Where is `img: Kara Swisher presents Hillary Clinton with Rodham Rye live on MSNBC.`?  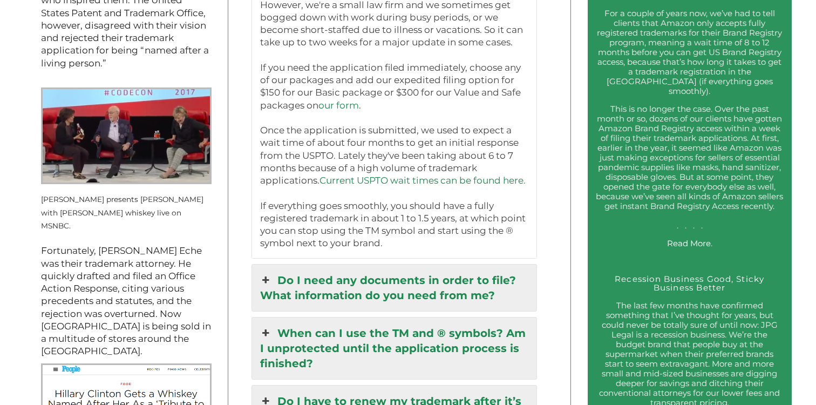 img: Kara Swisher presents Hillary Clinton with Rodham Rye live on MSNBC. is located at coordinates (126, 135).